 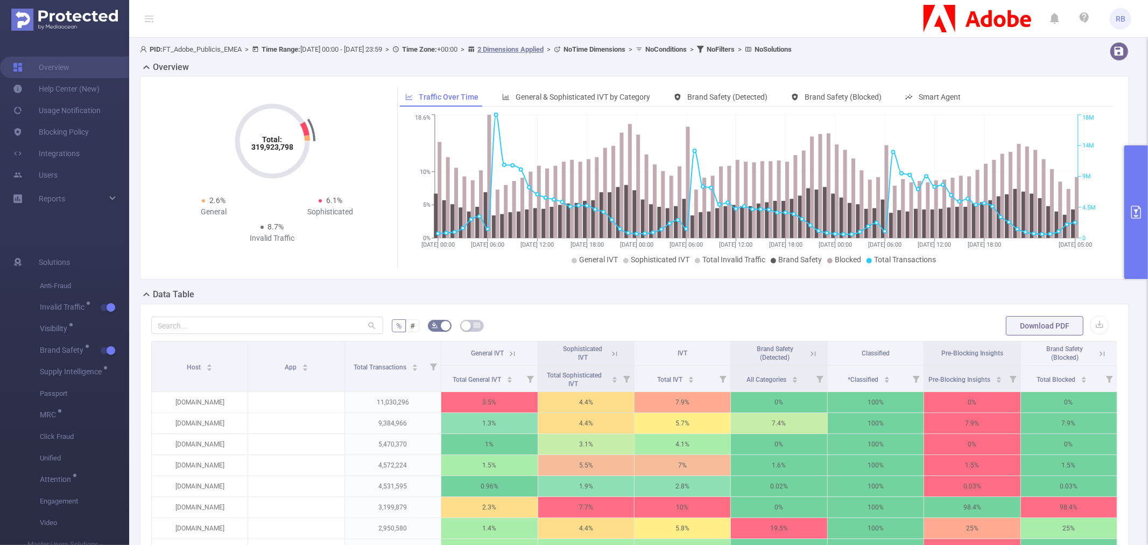 I want to click on p: 98.4%, so click(x=1069, y=507).